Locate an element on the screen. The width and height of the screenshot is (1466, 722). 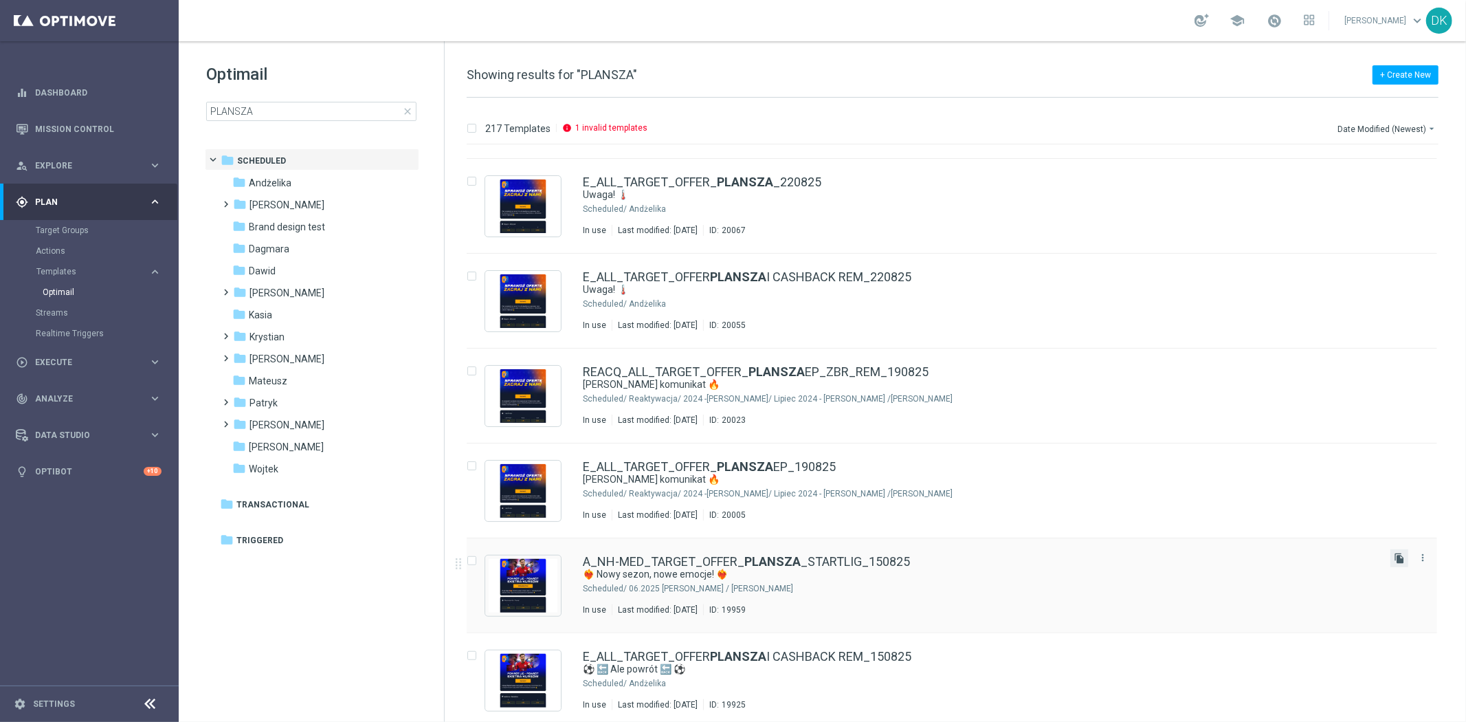
span: Data Studio is located at coordinates (91, 435).